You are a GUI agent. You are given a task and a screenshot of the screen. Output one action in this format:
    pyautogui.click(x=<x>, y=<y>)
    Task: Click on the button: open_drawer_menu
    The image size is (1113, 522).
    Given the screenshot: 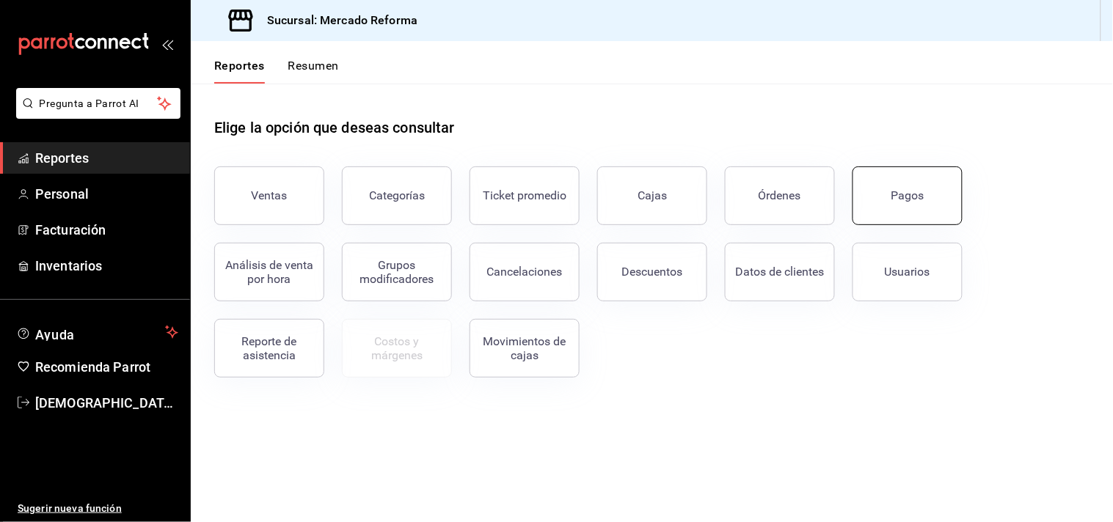 What is the action you would take?
    pyautogui.click(x=167, y=44)
    